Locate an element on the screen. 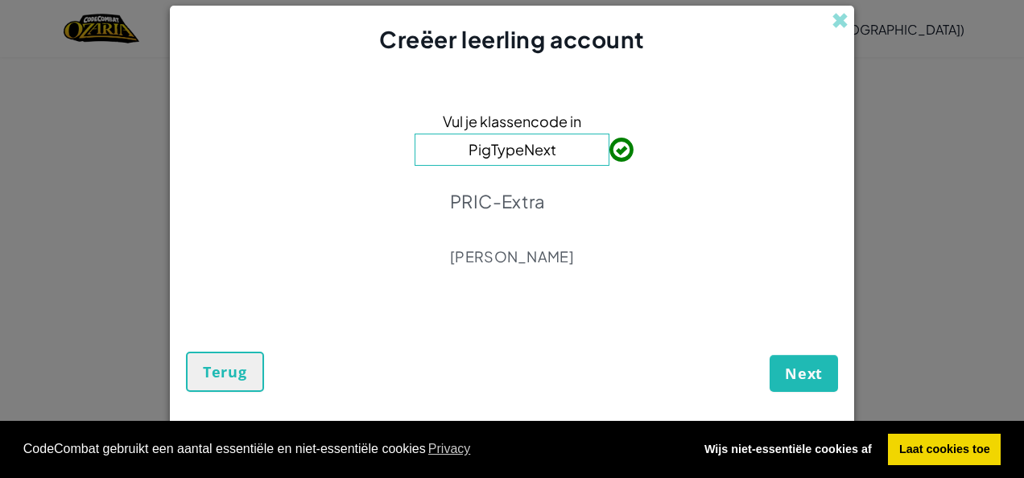  button: Next is located at coordinates (803, 373).